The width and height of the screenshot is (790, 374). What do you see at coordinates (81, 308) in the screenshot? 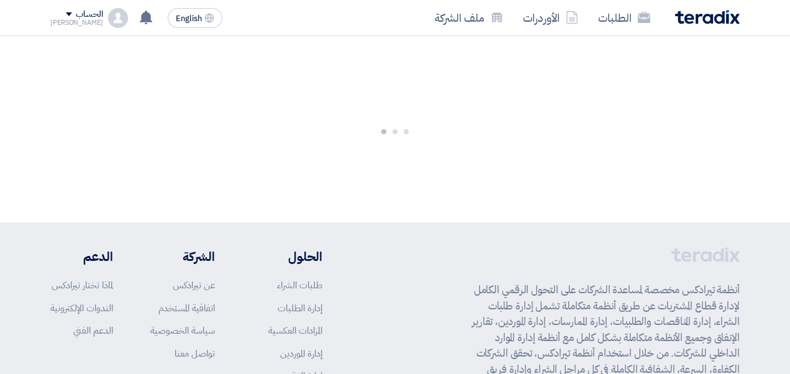
I see `a: الندوات الإلكترونية` at bounding box center [81, 308].